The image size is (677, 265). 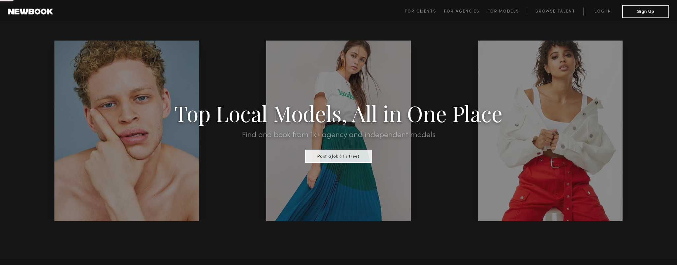 I want to click on h2: Find and book from 1k+ agency and independent models, so click(x=338, y=135).